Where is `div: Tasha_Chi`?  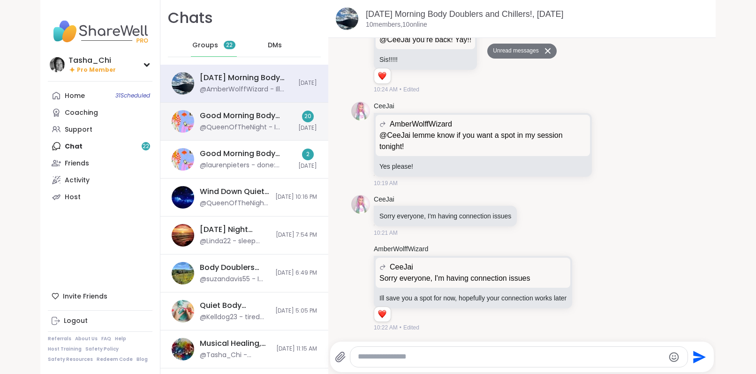 div: Tasha_Chi is located at coordinates (92, 60).